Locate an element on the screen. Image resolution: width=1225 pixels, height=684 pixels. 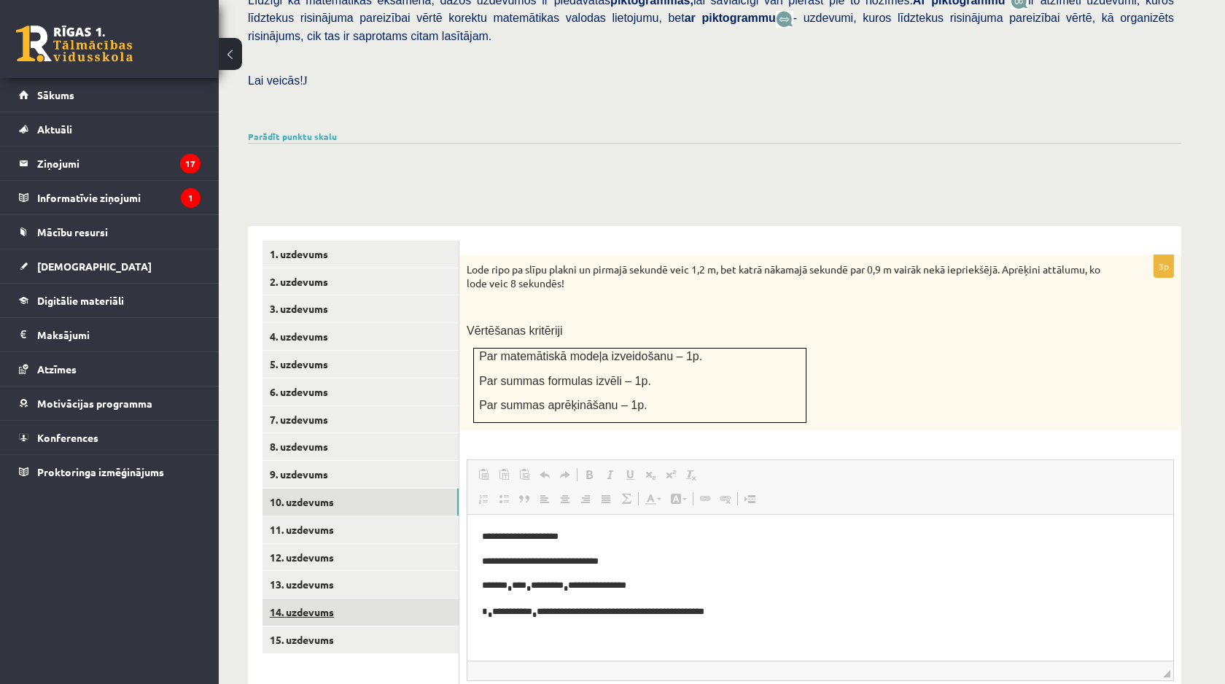
a: 12. uzdevums is located at coordinates (360, 557).